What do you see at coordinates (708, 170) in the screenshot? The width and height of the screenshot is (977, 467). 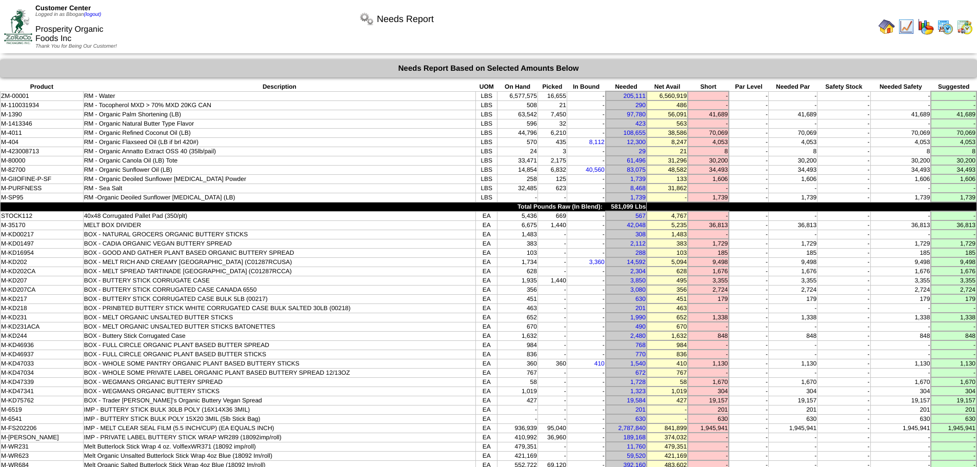 I see `td: 34,493` at bounding box center [708, 170].